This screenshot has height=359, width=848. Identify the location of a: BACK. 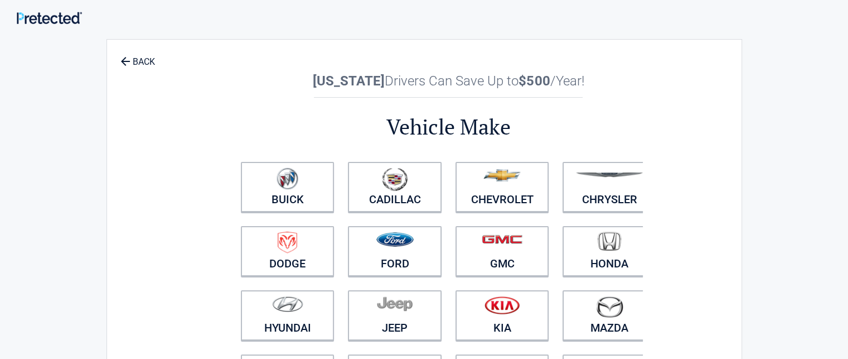
(138, 56).